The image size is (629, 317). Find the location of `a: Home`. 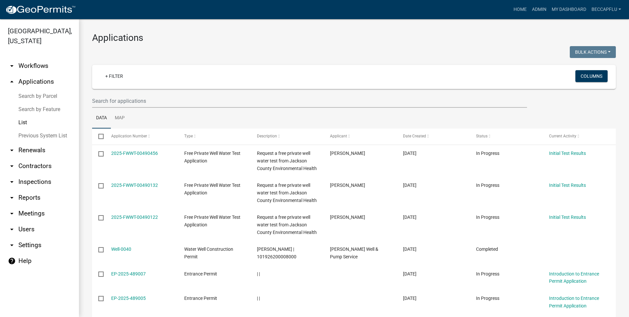

a: Home is located at coordinates (520, 10).